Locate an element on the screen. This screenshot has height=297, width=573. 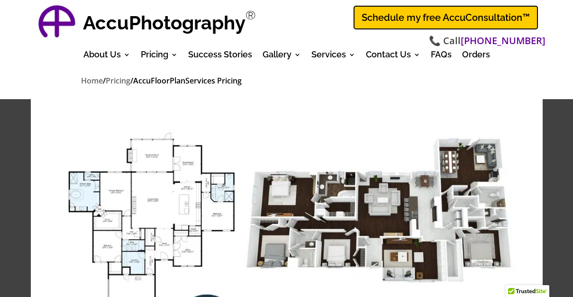
a: Schedule my free AccuConsultation™ is located at coordinates (445, 18).